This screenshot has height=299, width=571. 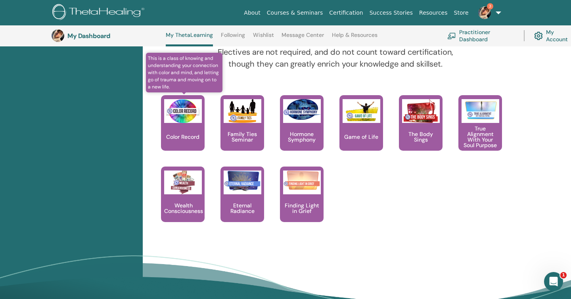 What do you see at coordinates (354, 38) in the screenshot?
I see `a: Help & Resources` at bounding box center [354, 38].